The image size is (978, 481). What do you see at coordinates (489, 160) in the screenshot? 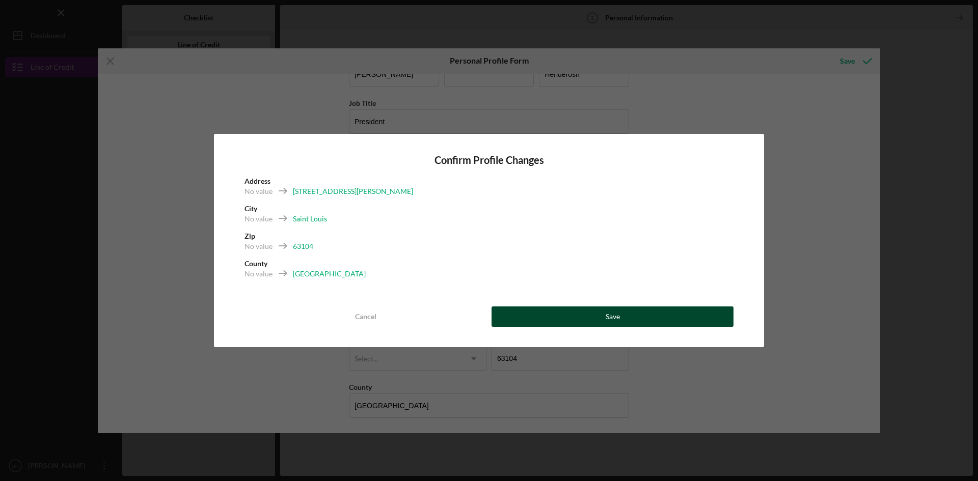
I see `h4: Confirm Profile Changes` at bounding box center [489, 160].